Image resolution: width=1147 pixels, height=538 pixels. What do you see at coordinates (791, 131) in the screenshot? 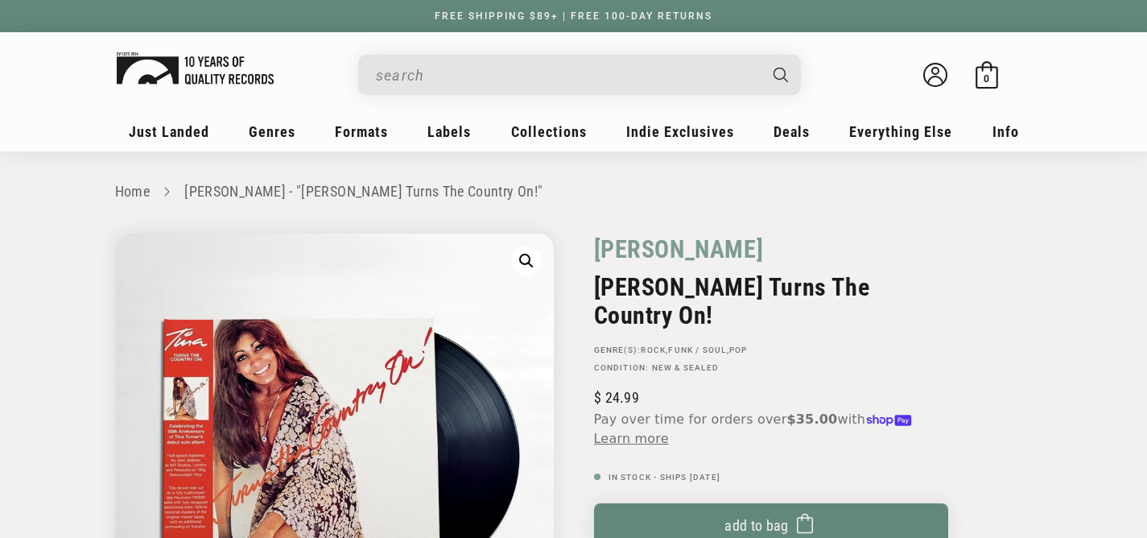
I see `span: Deals` at bounding box center [791, 131].